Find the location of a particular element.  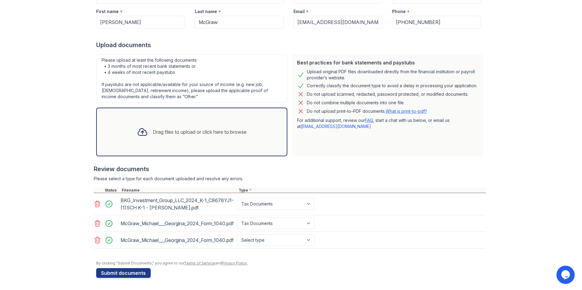

div: Filename is located at coordinates (179, 191).